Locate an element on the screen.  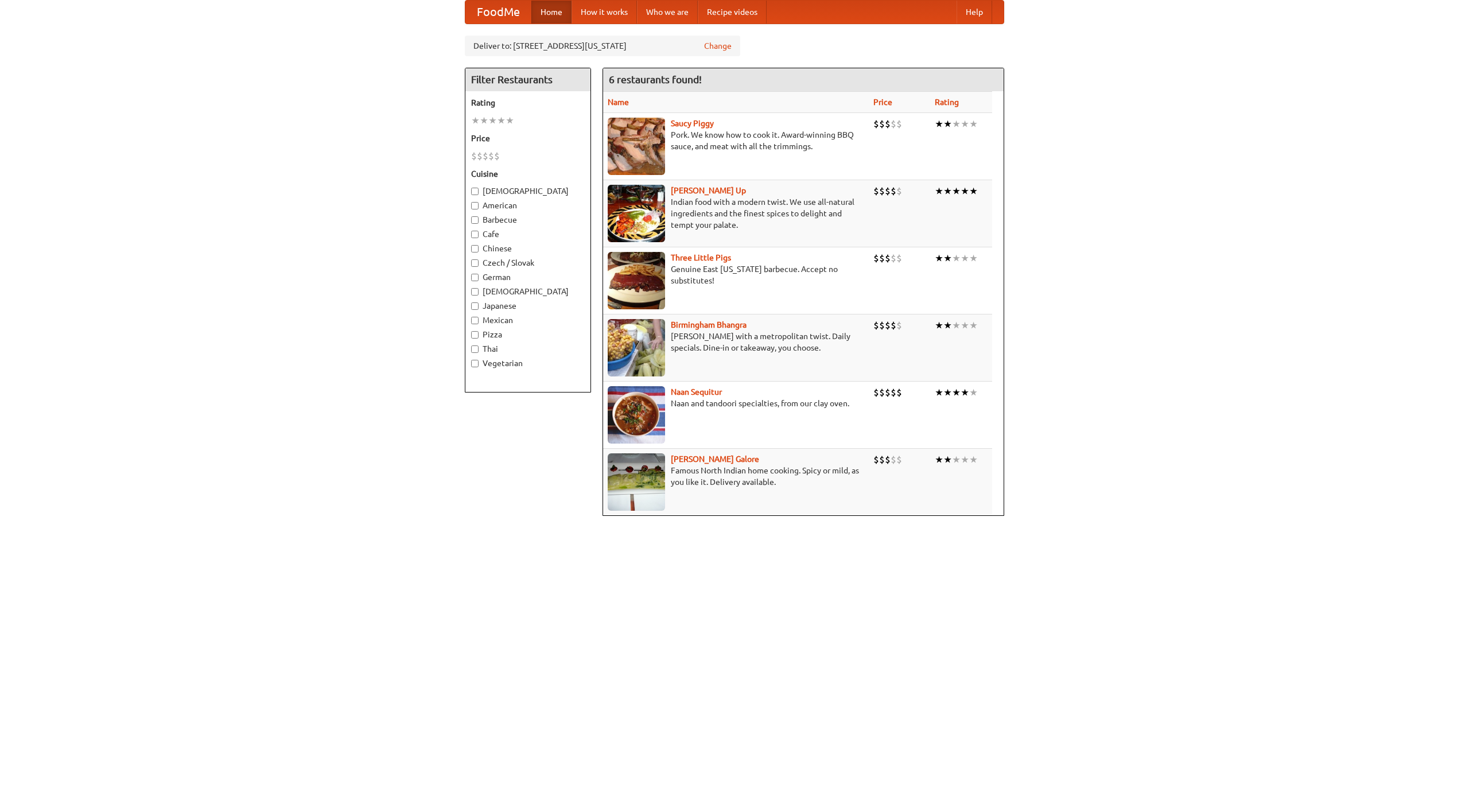
img: naansequitur.jpg is located at coordinates (636, 415).